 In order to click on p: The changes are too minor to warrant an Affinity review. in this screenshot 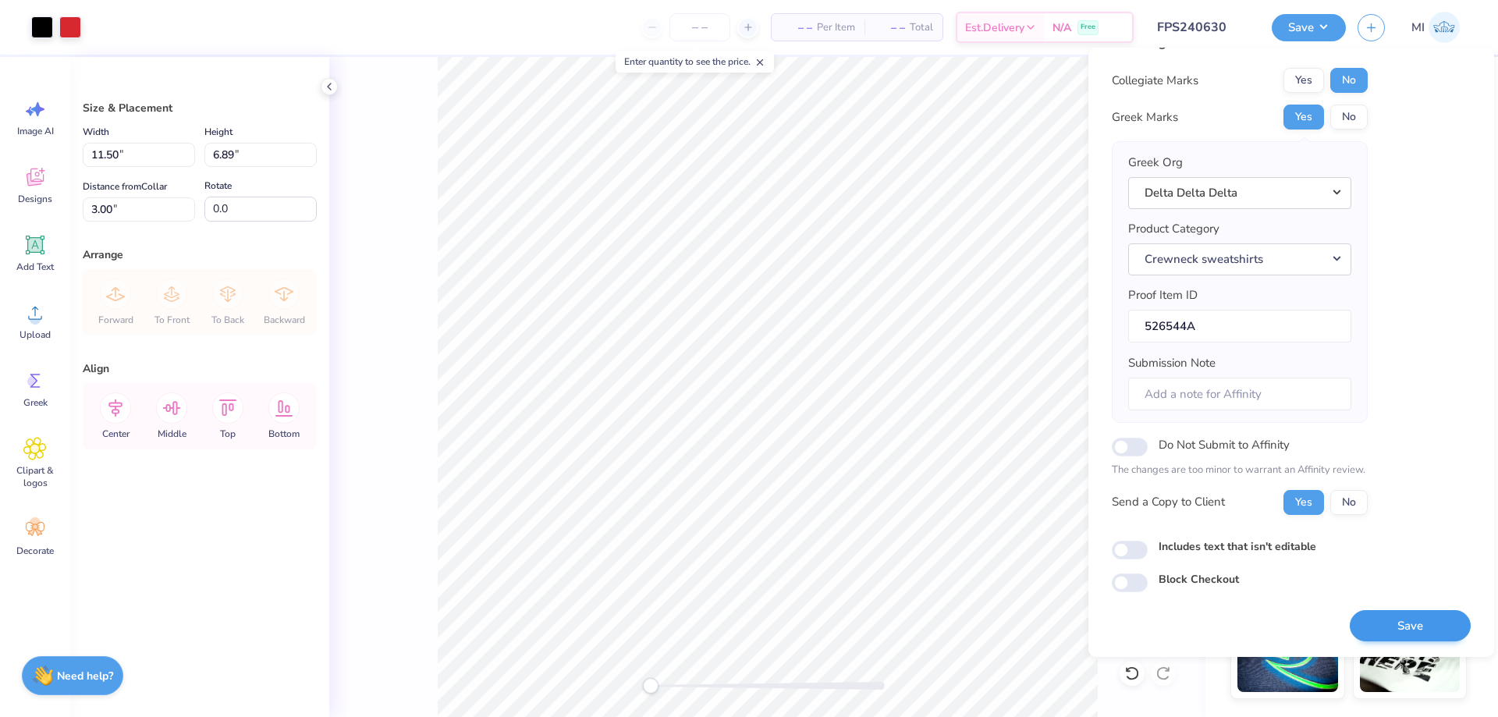, I will do `click(1239, 470)`.